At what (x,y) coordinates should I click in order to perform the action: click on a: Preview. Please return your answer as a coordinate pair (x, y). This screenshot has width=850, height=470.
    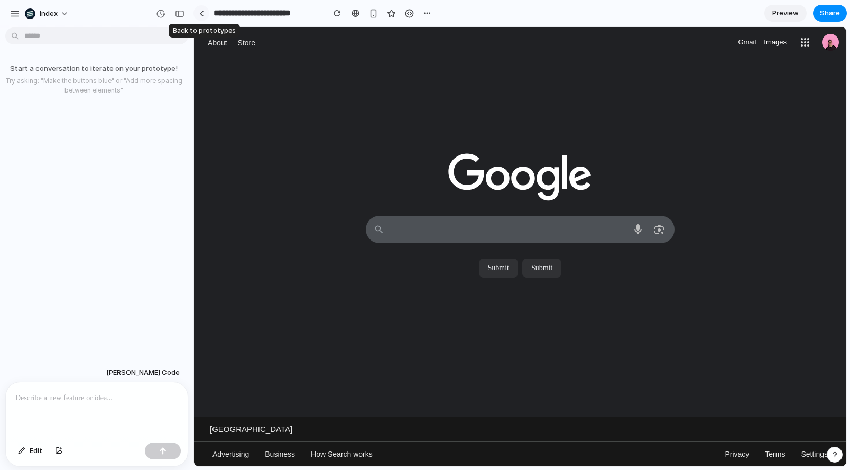
    Looking at the image, I should click on (786, 13).